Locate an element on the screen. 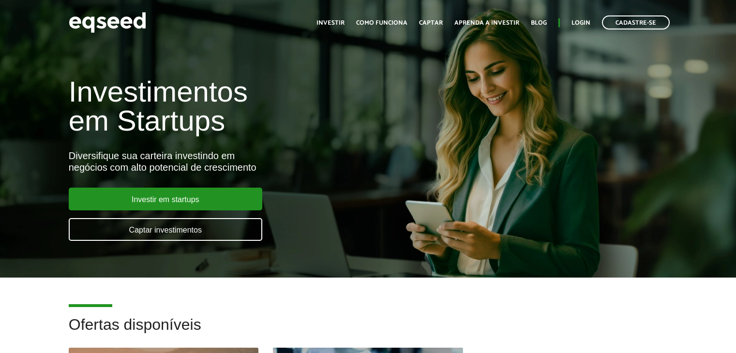  a: Investir is located at coordinates (330, 23).